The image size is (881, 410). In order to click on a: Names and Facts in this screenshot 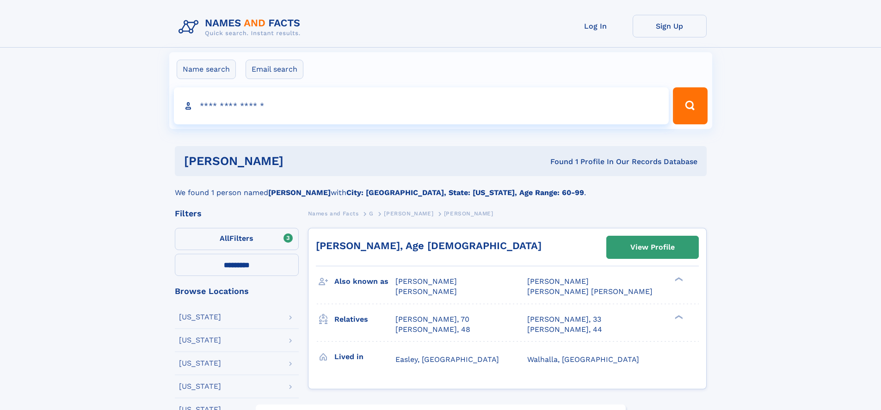, I will do `click(334, 213)`.